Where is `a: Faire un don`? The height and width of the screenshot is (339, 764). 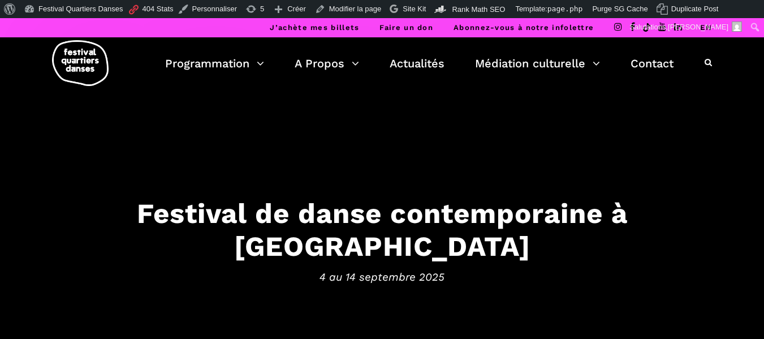
a: Faire un don is located at coordinates (406, 27).